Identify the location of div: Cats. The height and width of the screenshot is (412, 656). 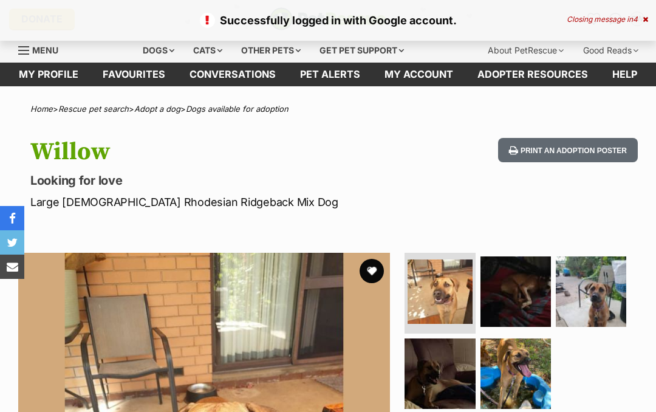
(208, 50).